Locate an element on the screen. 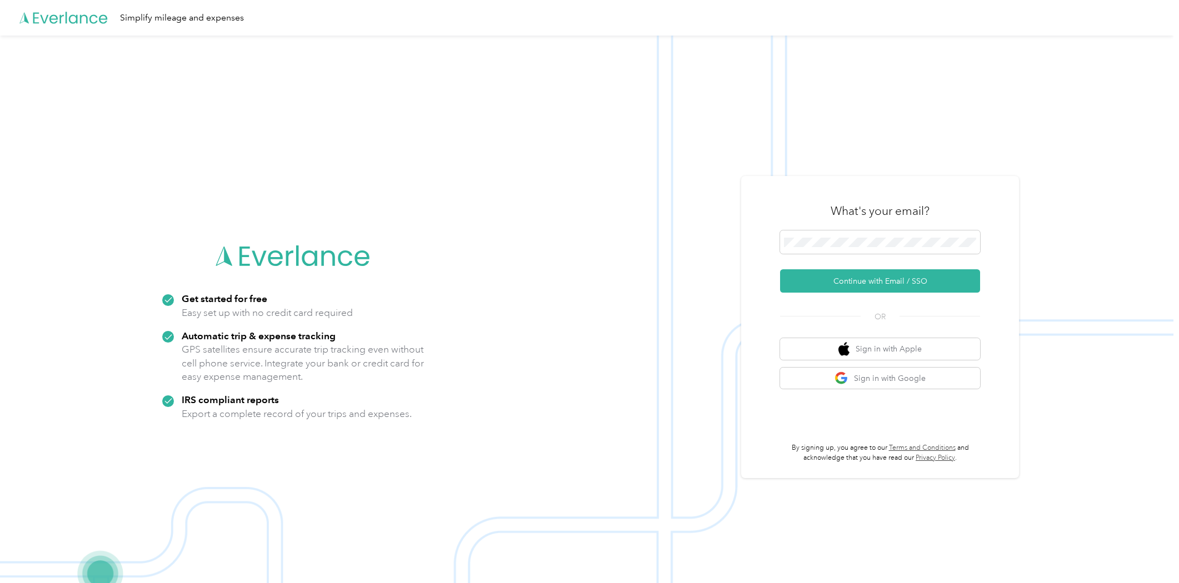  strong: Automatic trip & expense tracking is located at coordinates (258, 336).